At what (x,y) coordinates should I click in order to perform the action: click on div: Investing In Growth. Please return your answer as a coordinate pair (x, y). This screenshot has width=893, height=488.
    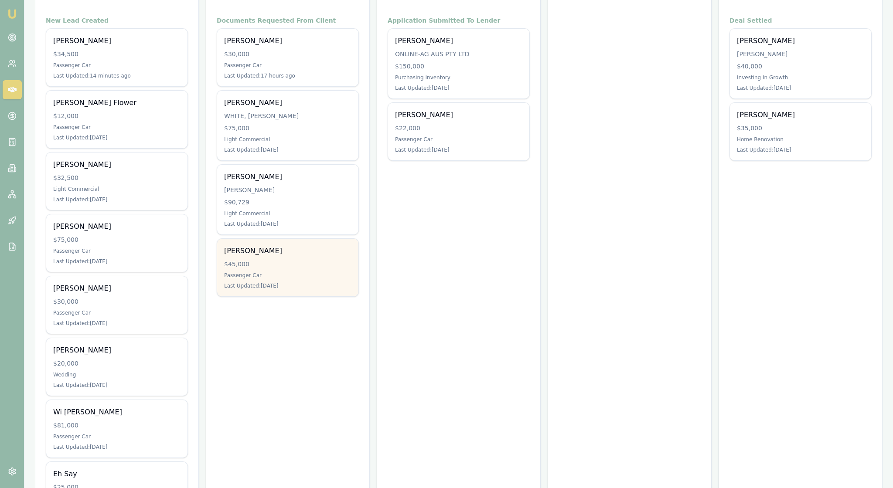
    Looking at the image, I should click on (800, 78).